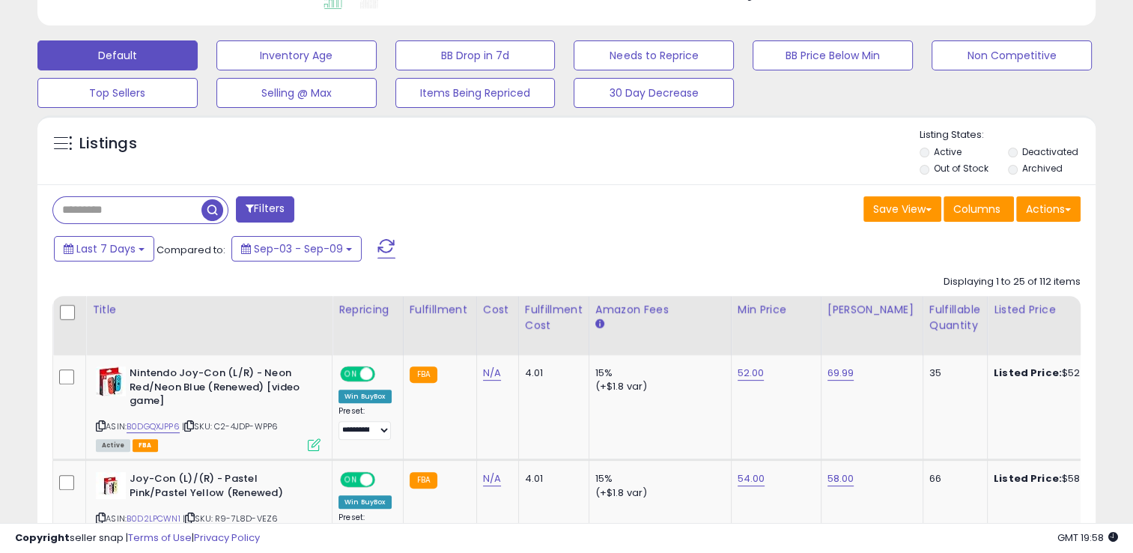 The image size is (1133, 553). Describe the element at coordinates (751, 478) in the screenshot. I see `a: 54.00` at that location.